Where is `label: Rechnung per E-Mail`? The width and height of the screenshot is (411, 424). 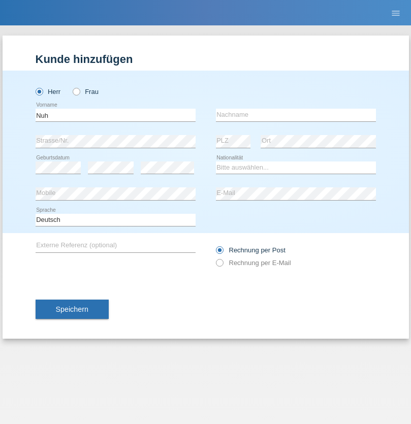
label: Rechnung per E-Mail is located at coordinates (253, 262).